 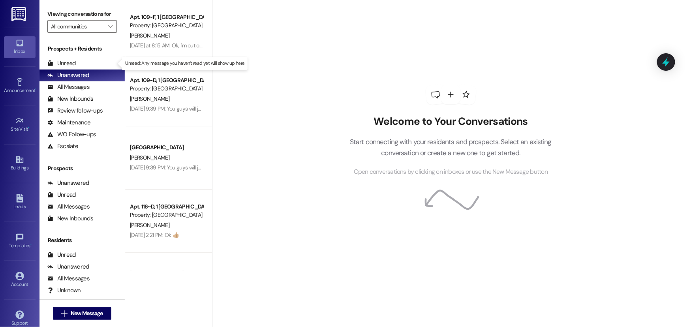 I want to click on input: All communities, so click(x=77, y=26).